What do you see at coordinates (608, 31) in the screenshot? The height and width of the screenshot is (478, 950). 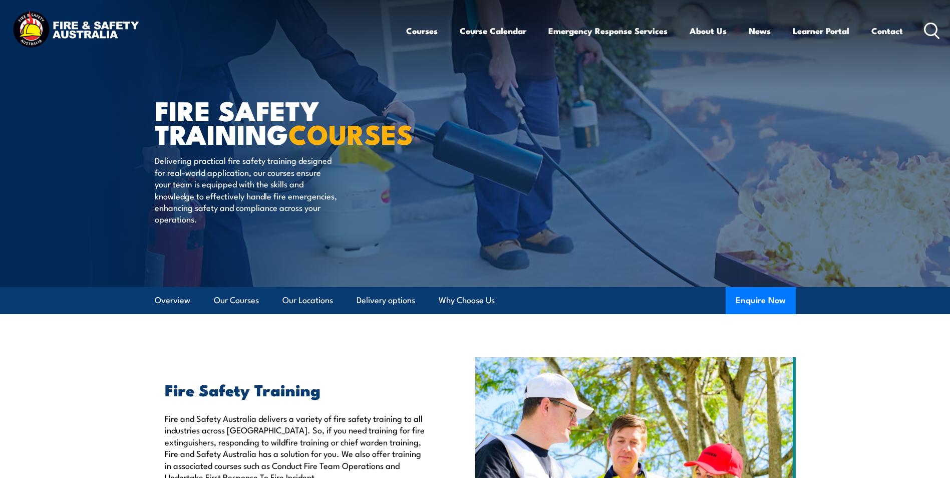 I see `a: Emergency Response Services` at bounding box center [608, 31].